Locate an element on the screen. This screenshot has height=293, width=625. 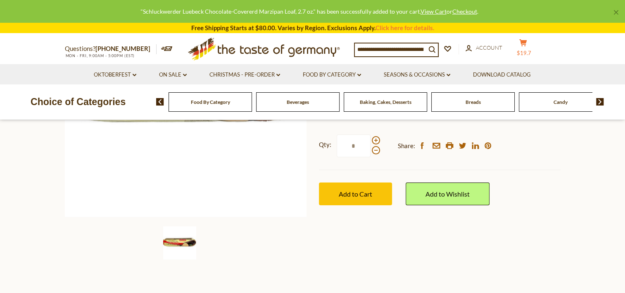
span: Candy is located at coordinates (561, 102).